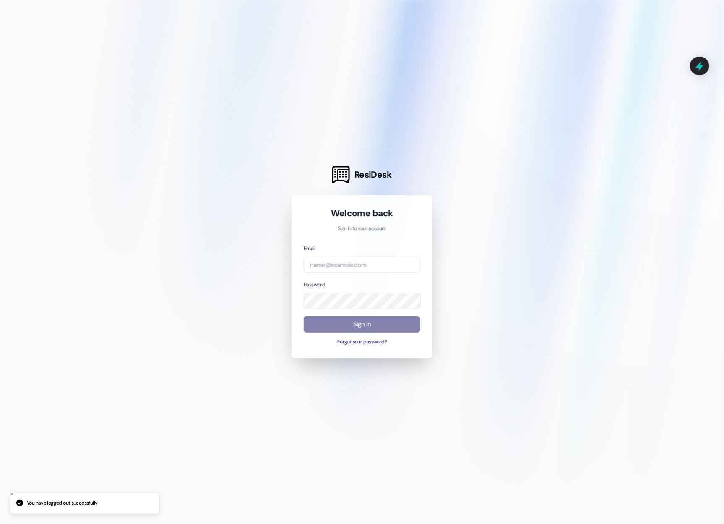 The height and width of the screenshot is (524, 724). Describe the element at coordinates (341, 175) in the screenshot. I see `img: ResiDesk Logo` at that location.